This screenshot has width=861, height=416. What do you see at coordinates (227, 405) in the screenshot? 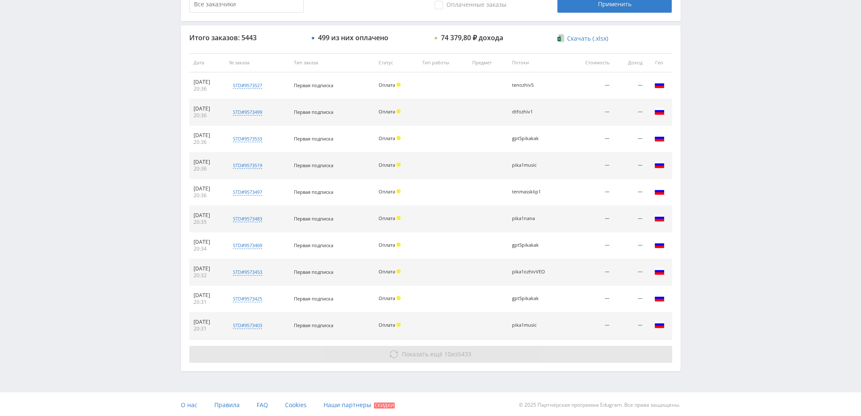
I see `span: Правила` at bounding box center [227, 405].